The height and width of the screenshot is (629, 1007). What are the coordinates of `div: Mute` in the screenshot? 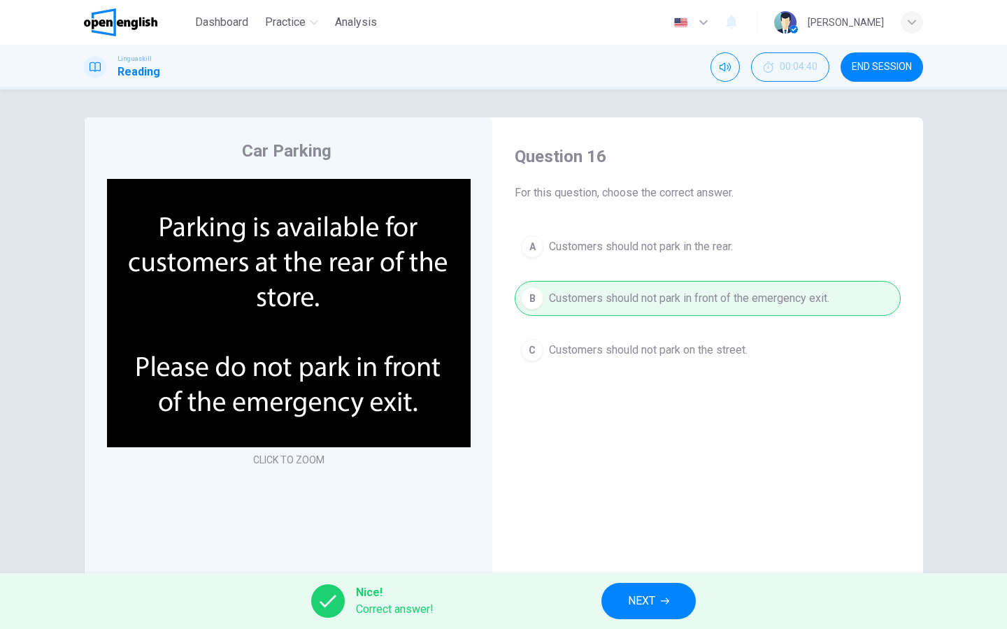 It's located at (725, 67).